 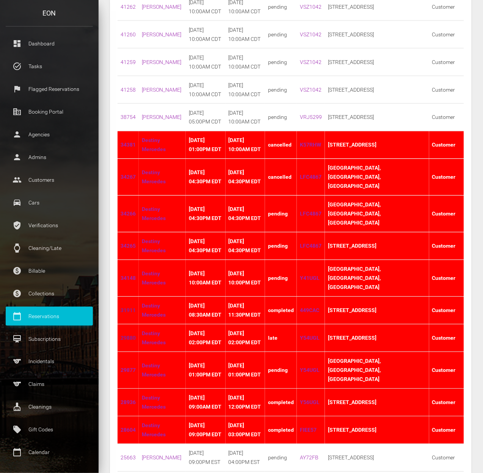 I want to click on a: 29880, so click(x=128, y=338).